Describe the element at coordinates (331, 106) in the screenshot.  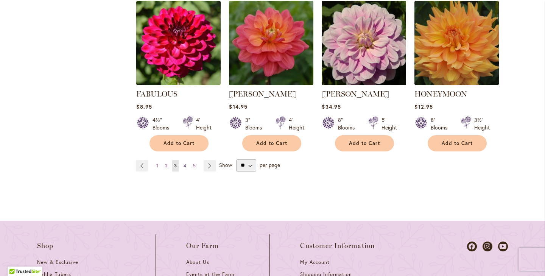
I see `span: $34.95` at that location.